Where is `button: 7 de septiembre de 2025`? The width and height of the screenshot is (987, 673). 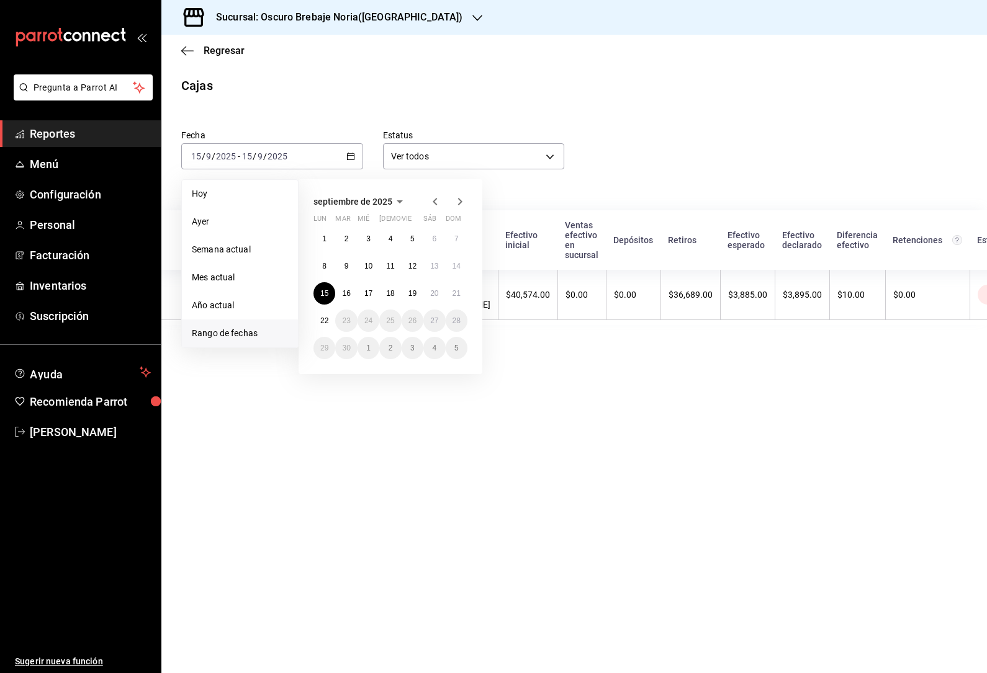
button: 7 de septiembre de 2025 is located at coordinates (456, 239).